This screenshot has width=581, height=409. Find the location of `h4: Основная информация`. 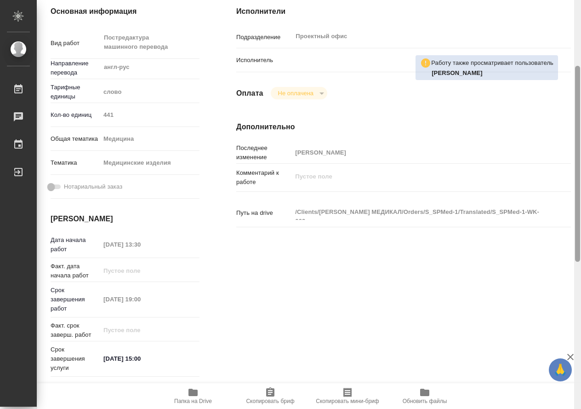

h4: Основная информация is located at coordinates (125, 11).